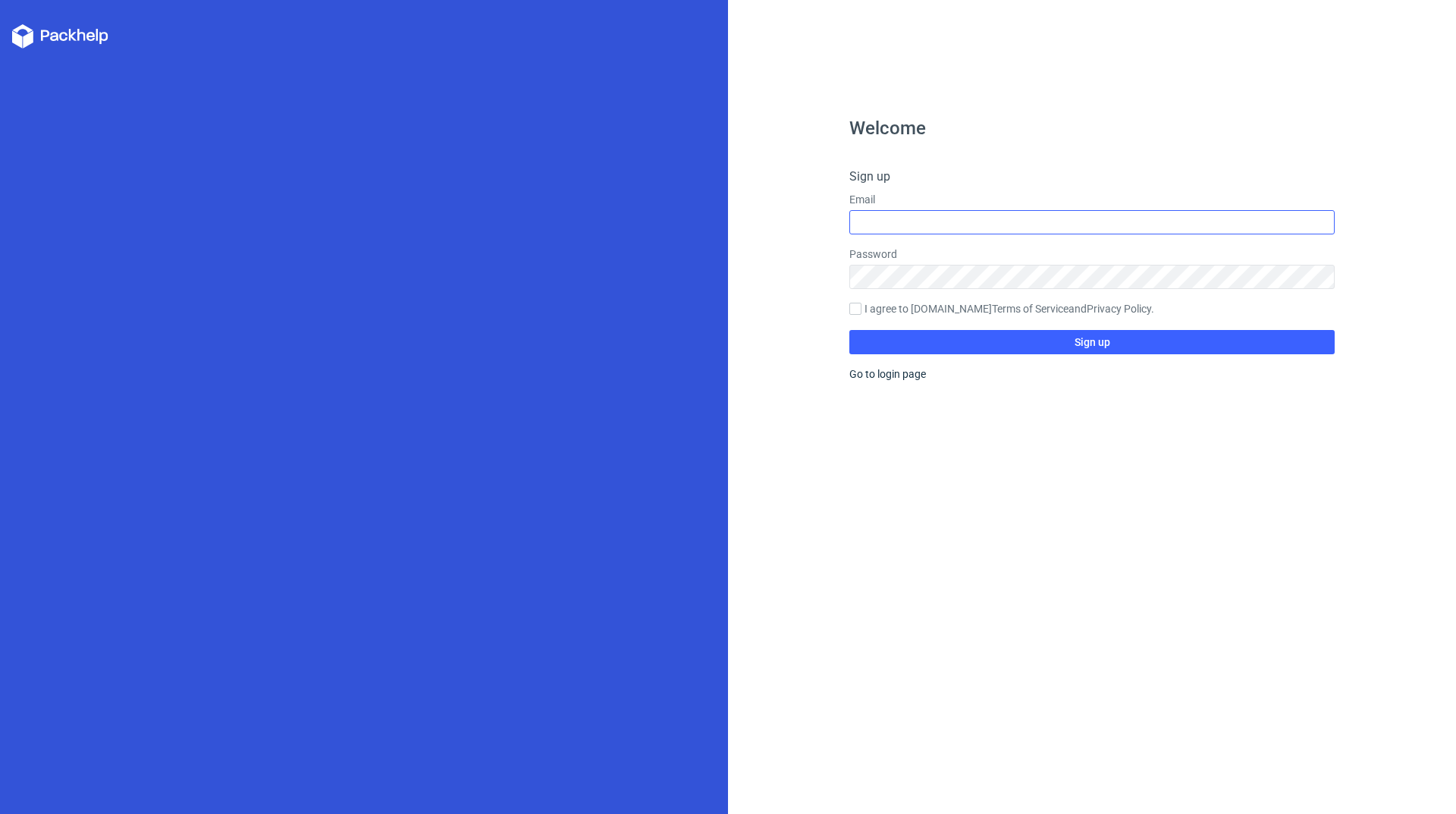 This screenshot has height=814, width=1456. I want to click on span: Sign up, so click(1092, 341).